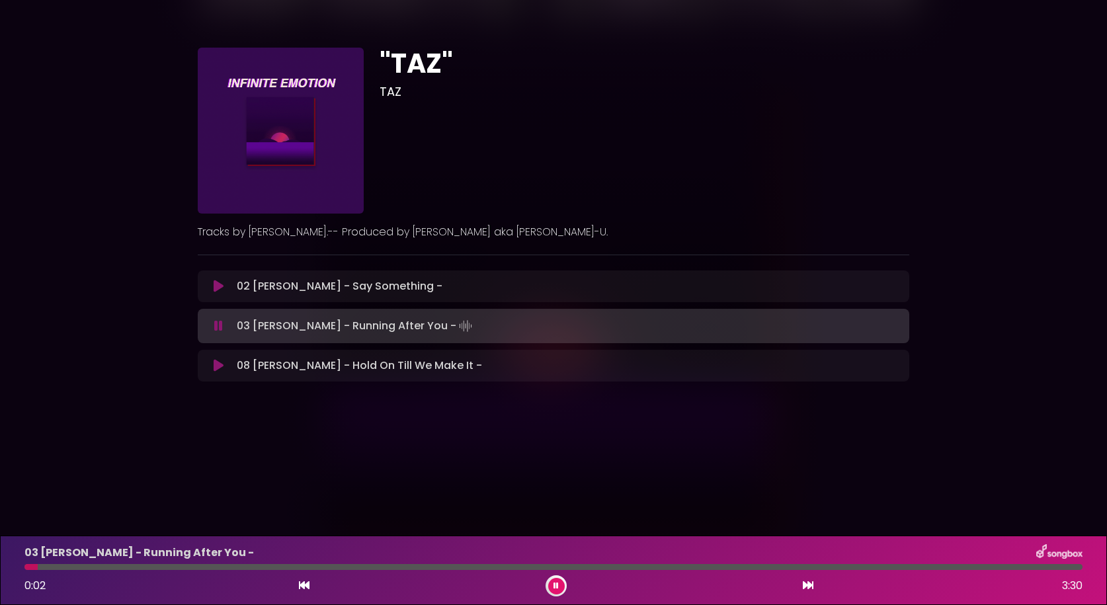  Describe the element at coordinates (644, 92) in the screenshot. I see `h3: TAZ` at that location.